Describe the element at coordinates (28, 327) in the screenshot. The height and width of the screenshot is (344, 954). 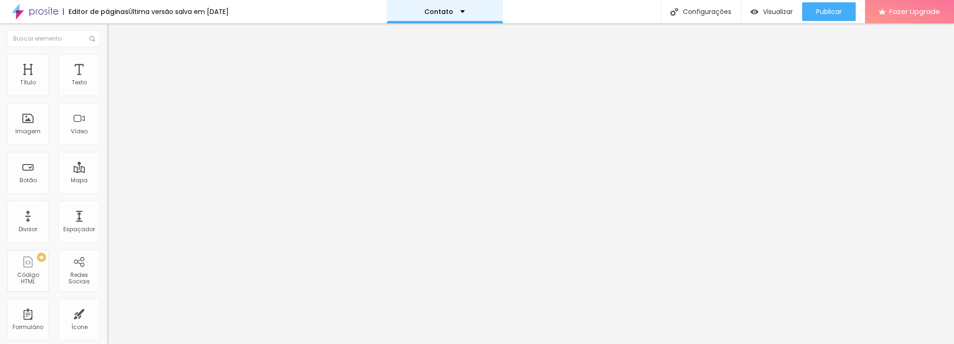
I see `div: Formulário` at that location.